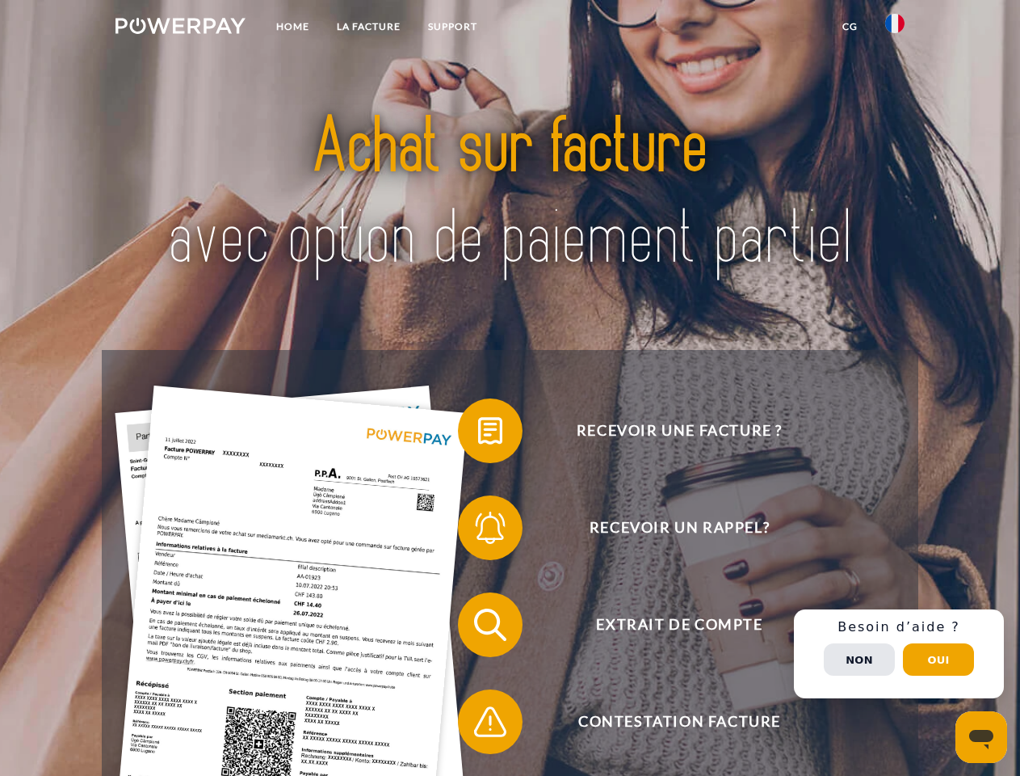 The height and width of the screenshot is (776, 1020). Describe the element at coordinates (668, 624) in the screenshot. I see `a: Extrait de compte` at that location.